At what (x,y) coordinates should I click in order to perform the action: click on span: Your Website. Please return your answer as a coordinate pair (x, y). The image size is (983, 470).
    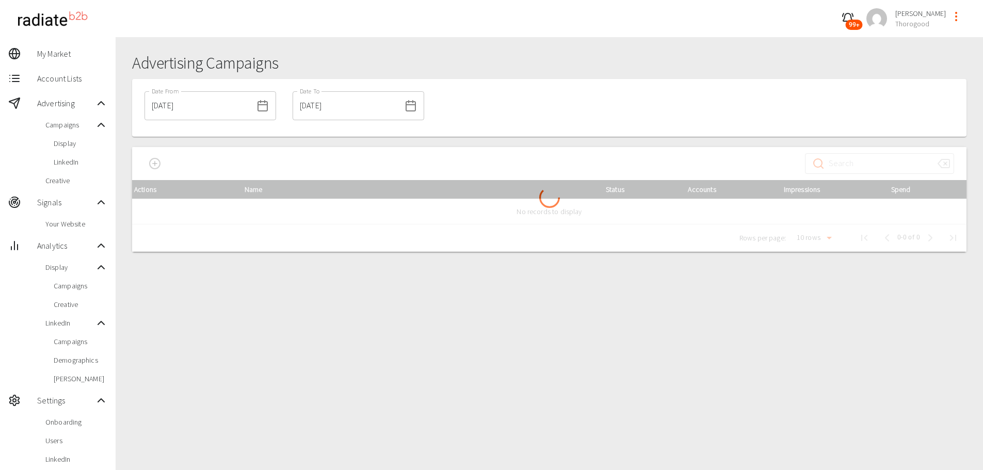
    Looking at the image, I should click on (76, 224).